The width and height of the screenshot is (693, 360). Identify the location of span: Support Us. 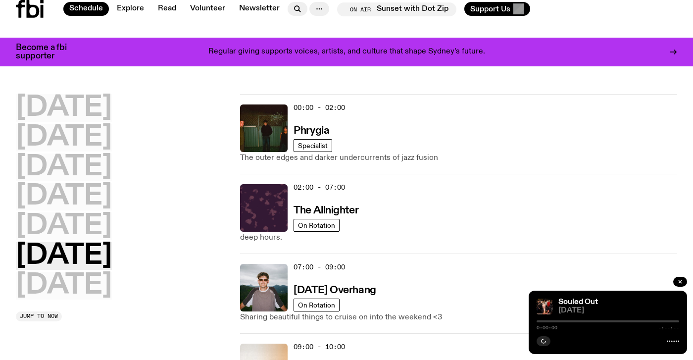
(490, 9).